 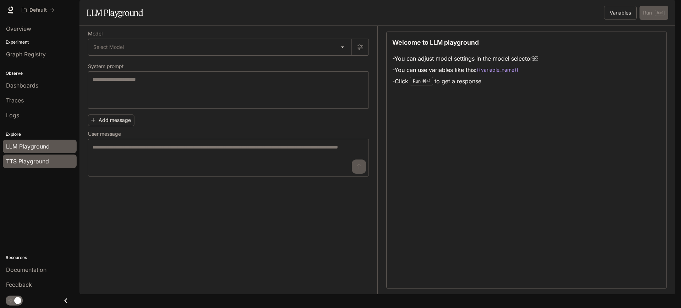 I want to click on p: Default, so click(x=38, y=10).